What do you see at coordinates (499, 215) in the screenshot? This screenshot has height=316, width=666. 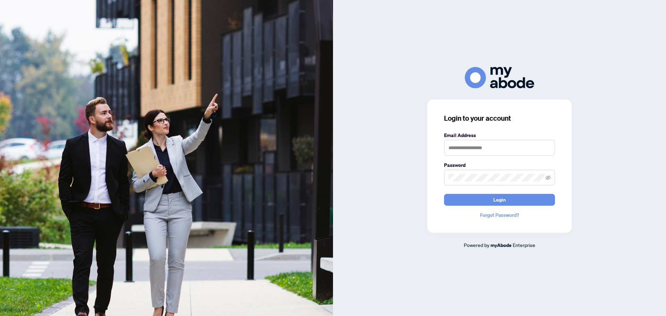 I see `a: Forgot Password?` at bounding box center [499, 215].